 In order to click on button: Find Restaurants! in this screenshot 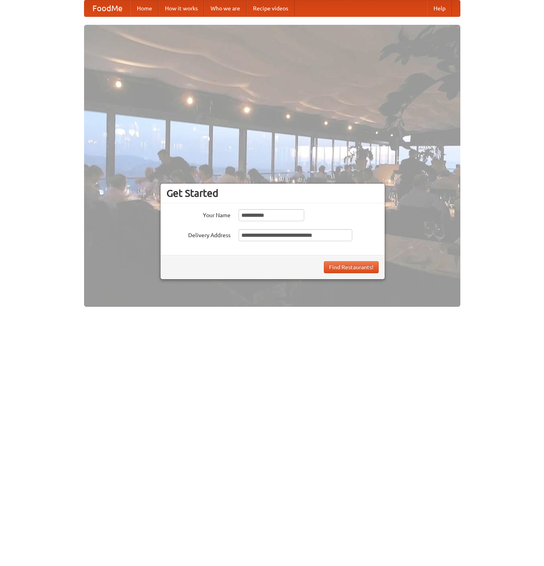, I will do `click(351, 267)`.